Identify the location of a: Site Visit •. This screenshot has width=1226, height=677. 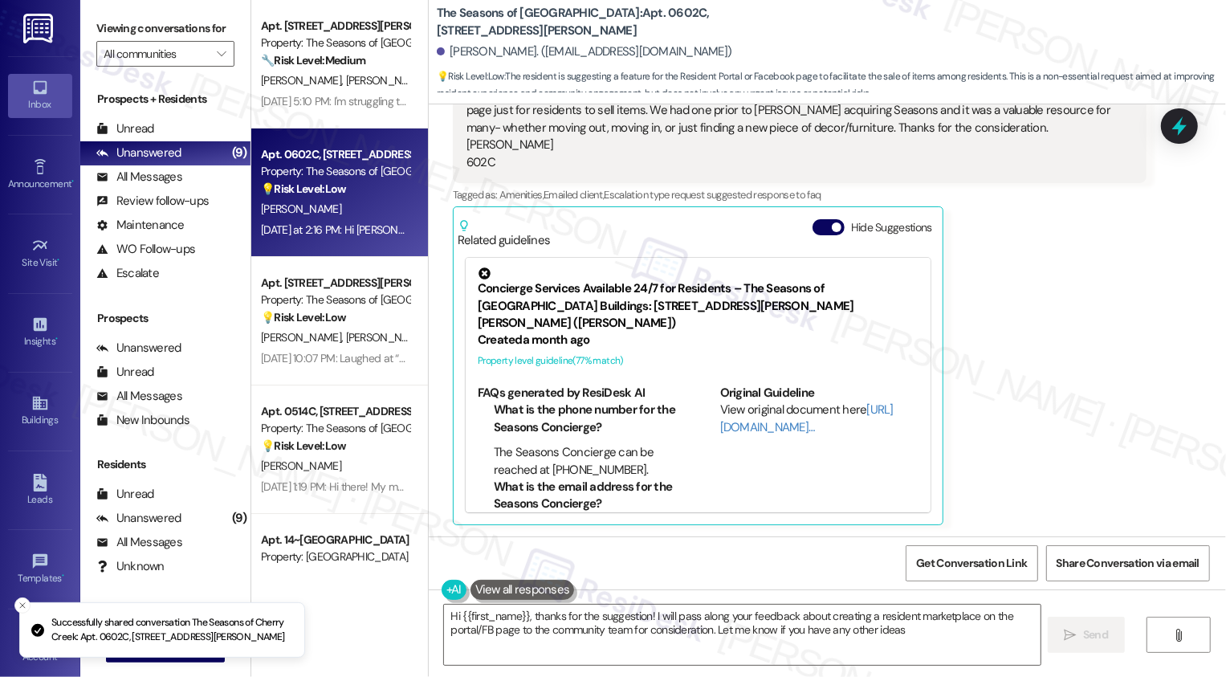
(40, 254).